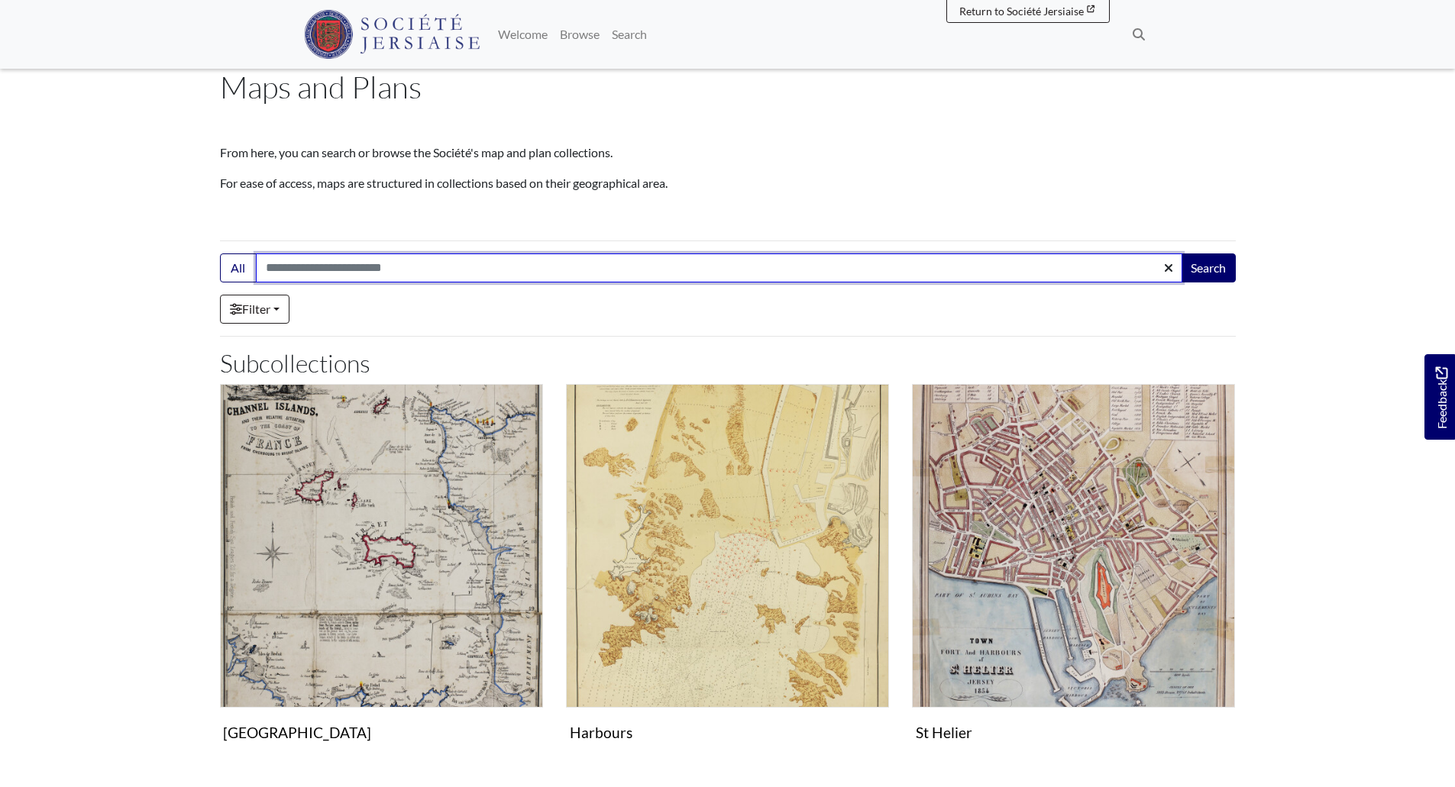  I want to click on a: Browse, so click(580, 34).